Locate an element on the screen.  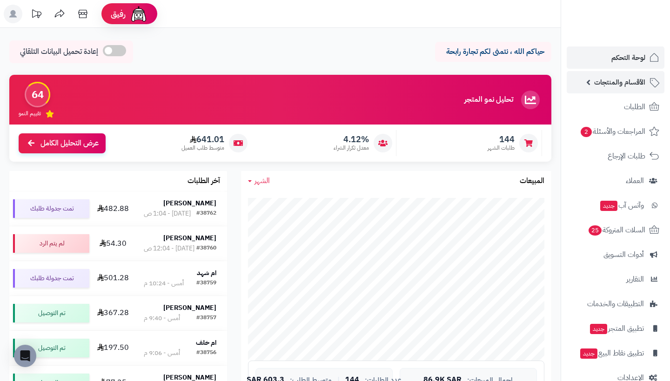
div: #38757 is located at coordinates (206, 319).